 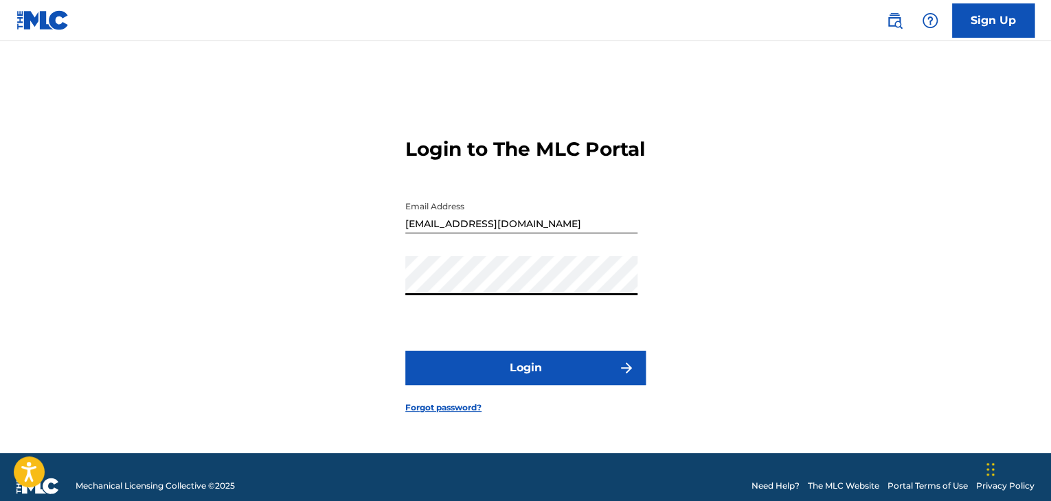 I want to click on img: f7272a7cc735f4ea7f67.svg, so click(x=626, y=368).